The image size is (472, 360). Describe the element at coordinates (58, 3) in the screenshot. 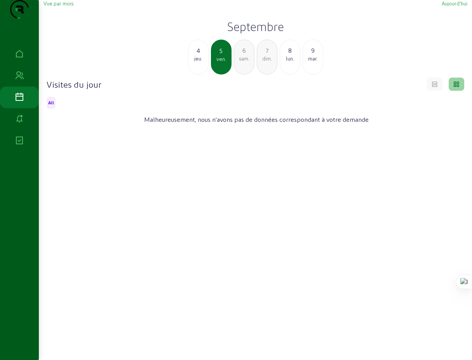

I see `span: Vue par mois` at that location.